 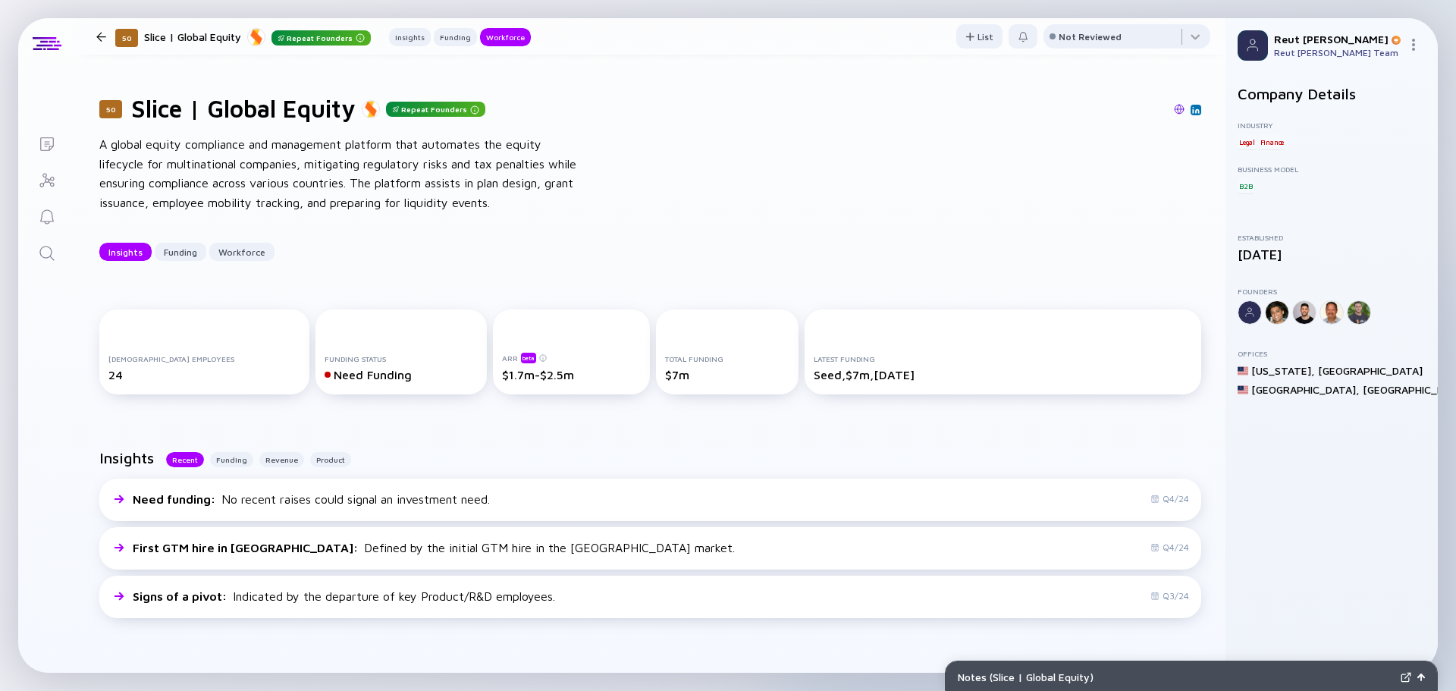 I want to click on img: Menu, so click(x=1414, y=45).